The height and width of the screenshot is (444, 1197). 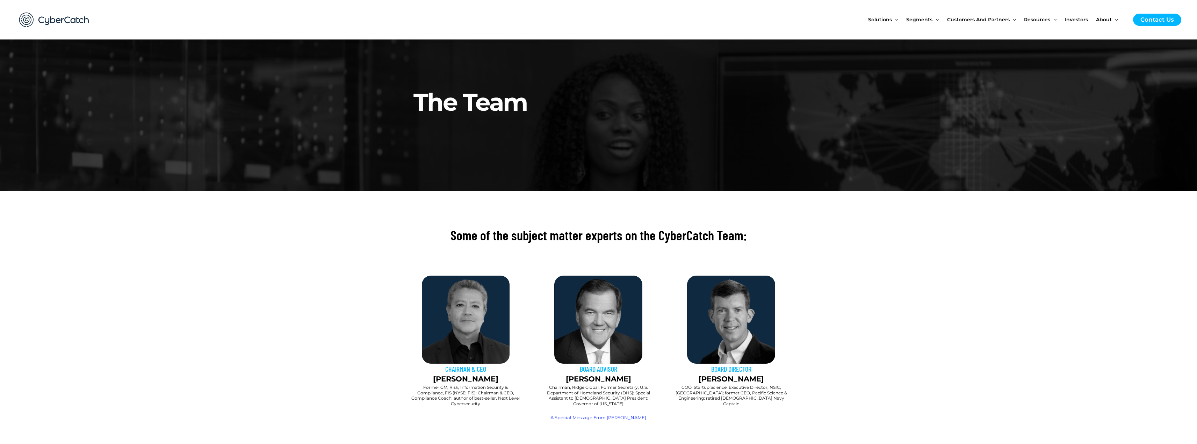 I want to click on h2: Chairman, Ridge Global; Former Secretary, U.S. Department of Homeland Security (DHS); Special Ass..., so click(x=598, y=396).